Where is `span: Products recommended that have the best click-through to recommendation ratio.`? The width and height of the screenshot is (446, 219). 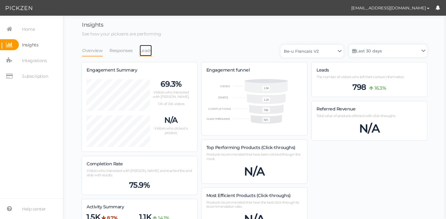 span: Products recommended that have the best click-through to recommendation ratio. is located at coordinates (253, 205).